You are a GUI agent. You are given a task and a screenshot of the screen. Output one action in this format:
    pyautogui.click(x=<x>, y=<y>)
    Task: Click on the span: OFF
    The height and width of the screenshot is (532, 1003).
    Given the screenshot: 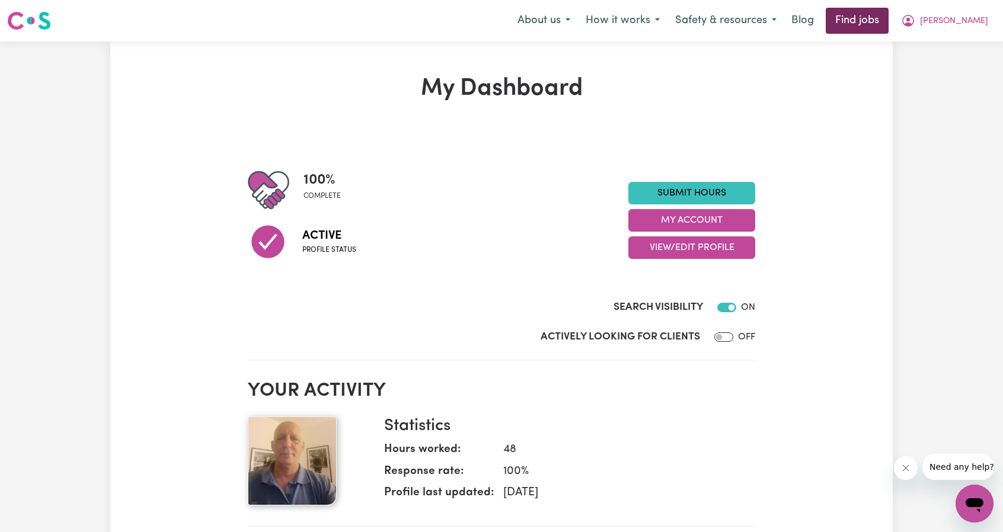 What is the action you would take?
    pyautogui.click(x=746, y=337)
    